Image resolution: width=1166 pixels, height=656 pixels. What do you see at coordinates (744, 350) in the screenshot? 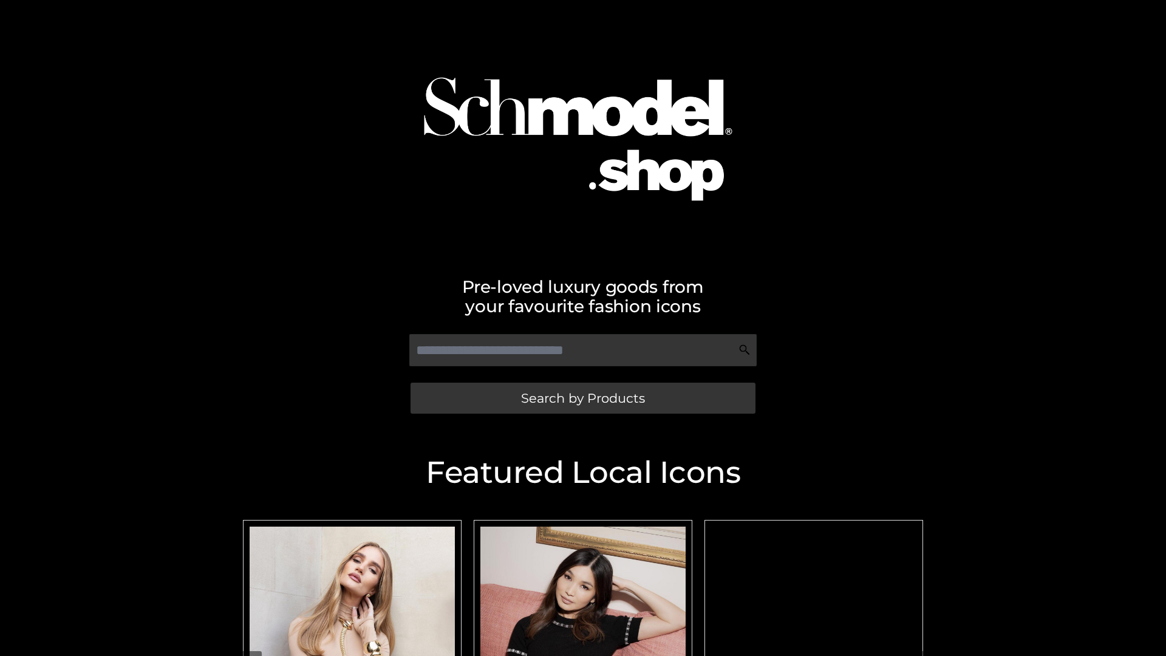
I see `img: Search Icon` at bounding box center [744, 350].